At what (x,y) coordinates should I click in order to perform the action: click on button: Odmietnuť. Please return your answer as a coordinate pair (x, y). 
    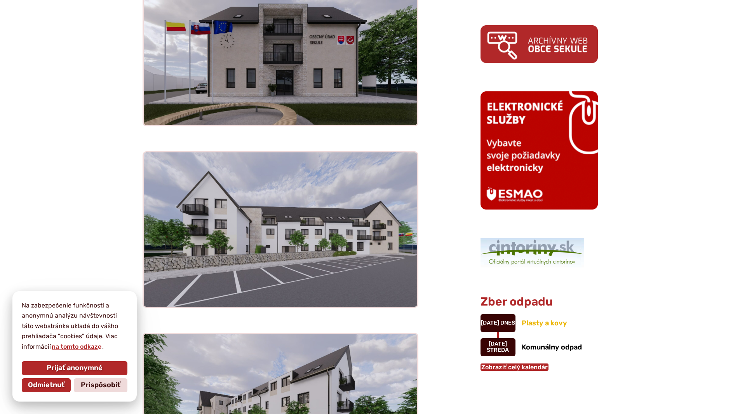
    Looking at the image, I should click on (46, 385).